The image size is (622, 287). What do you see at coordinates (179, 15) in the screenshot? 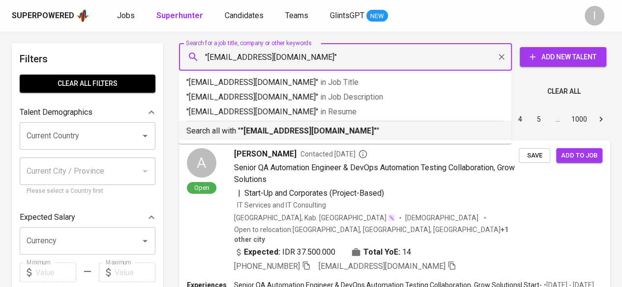
I see `b: Superhunter` at bounding box center [179, 15].